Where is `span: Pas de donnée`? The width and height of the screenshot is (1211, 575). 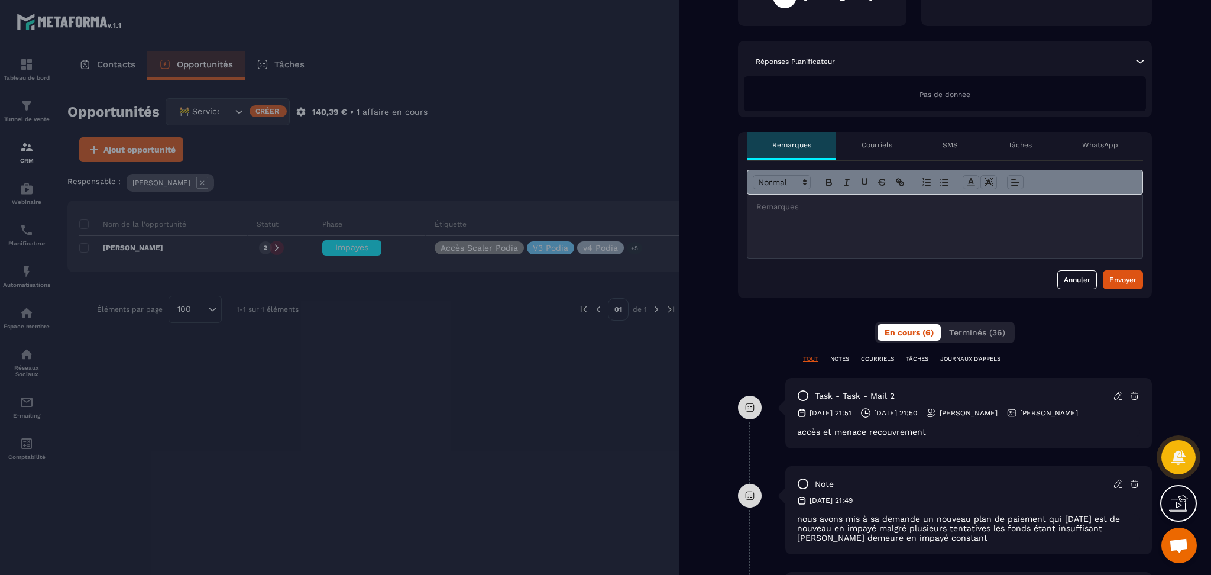
span: Pas de donnée is located at coordinates (945, 95).